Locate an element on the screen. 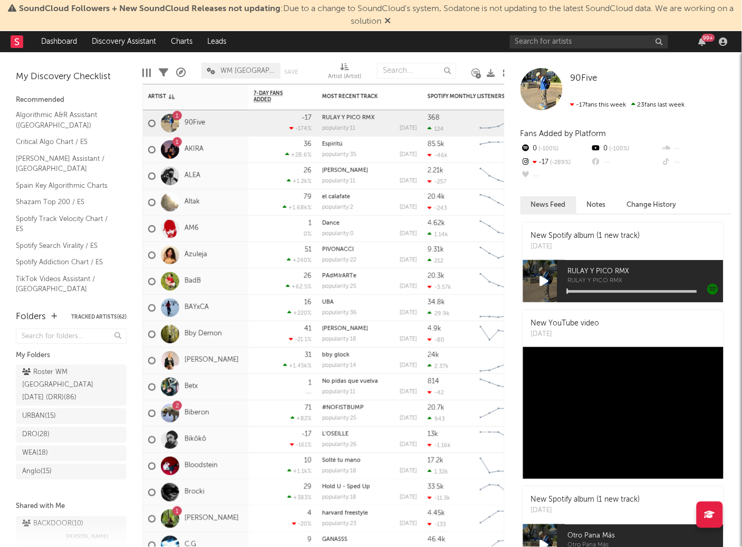  div: PIVONACCI is located at coordinates (370, 249).